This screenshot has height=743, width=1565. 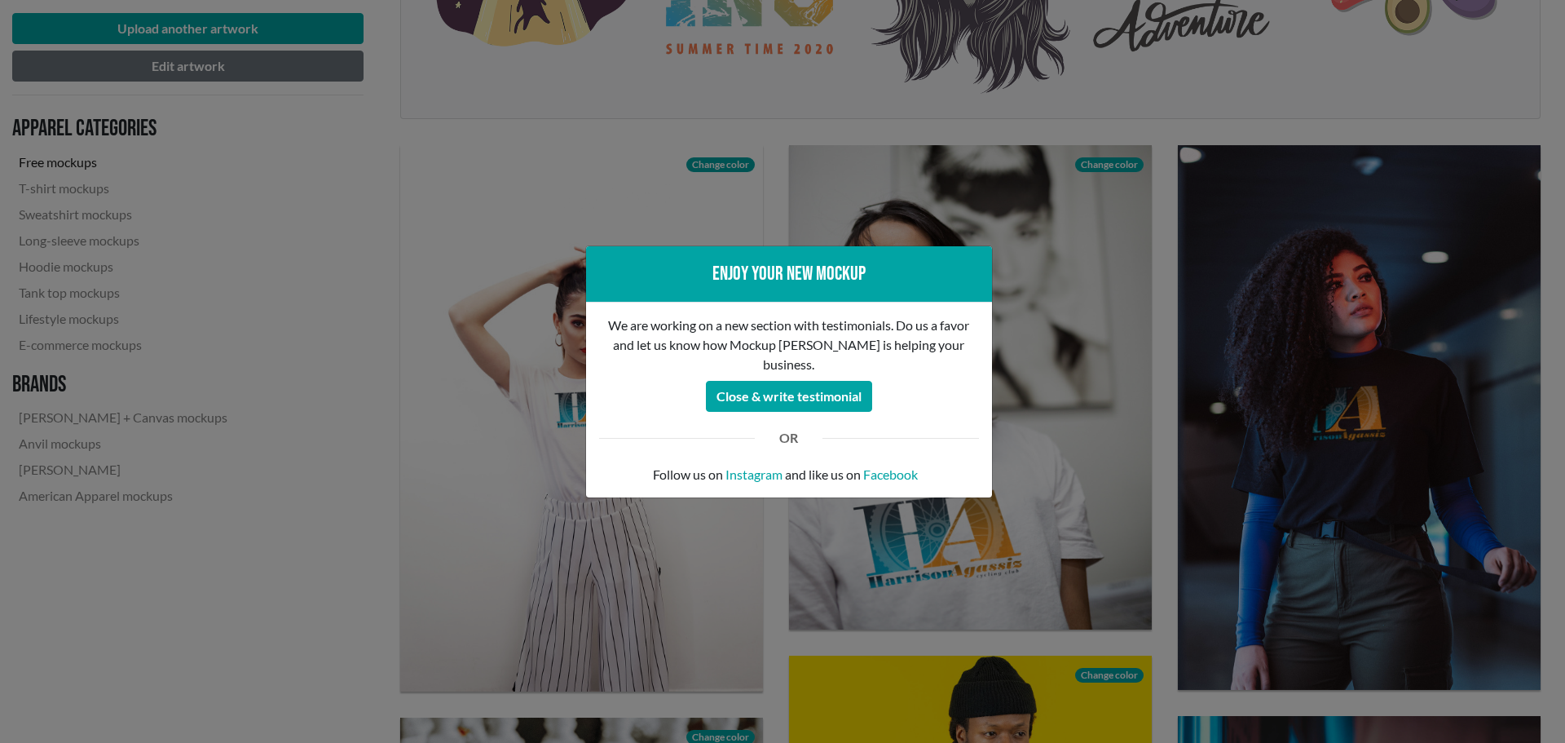 What do you see at coordinates (789, 474) in the screenshot?
I see `p: Follow us on and like us on` at bounding box center [789, 474].